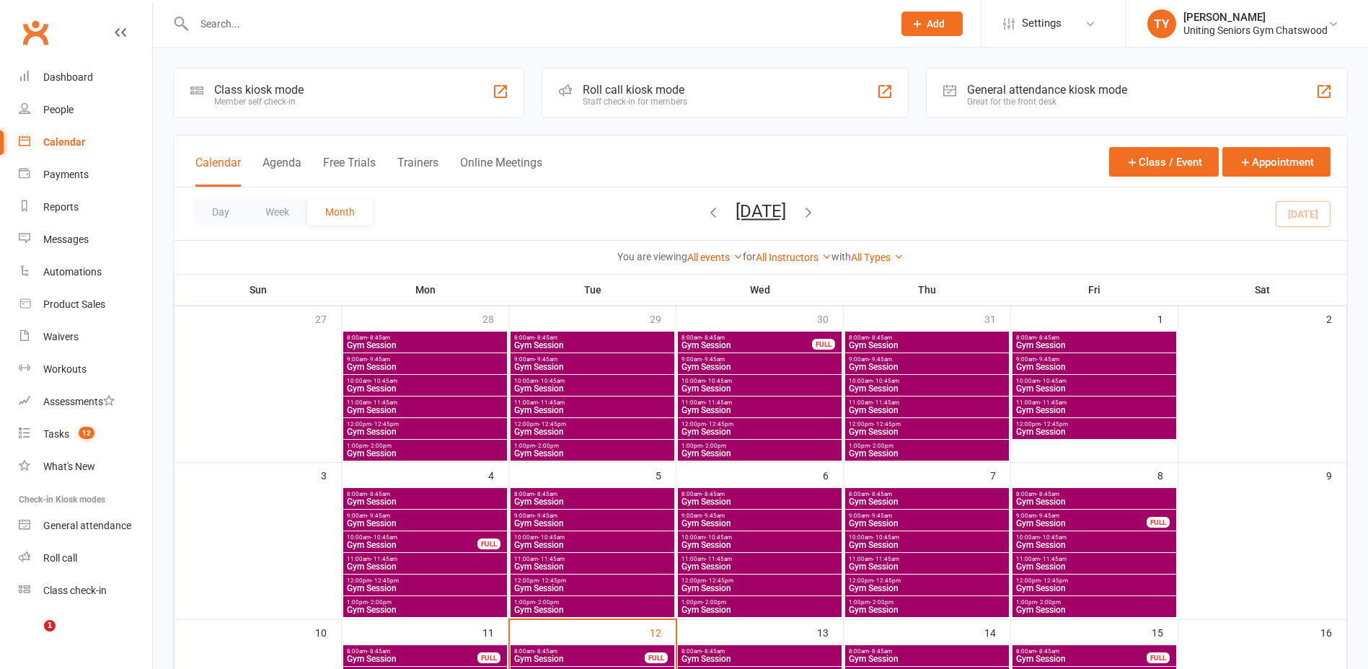 The height and width of the screenshot is (669, 1368). Describe the element at coordinates (65, 369) in the screenshot. I see `div: Workouts` at that location.